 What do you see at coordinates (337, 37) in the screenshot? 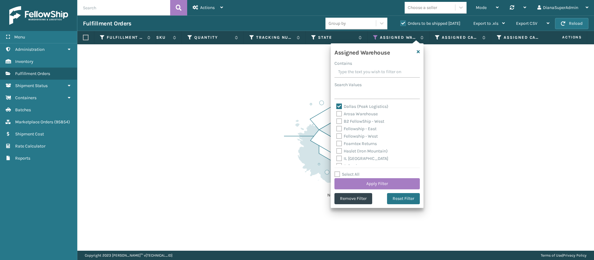
I see `label: State` at bounding box center [337, 37].